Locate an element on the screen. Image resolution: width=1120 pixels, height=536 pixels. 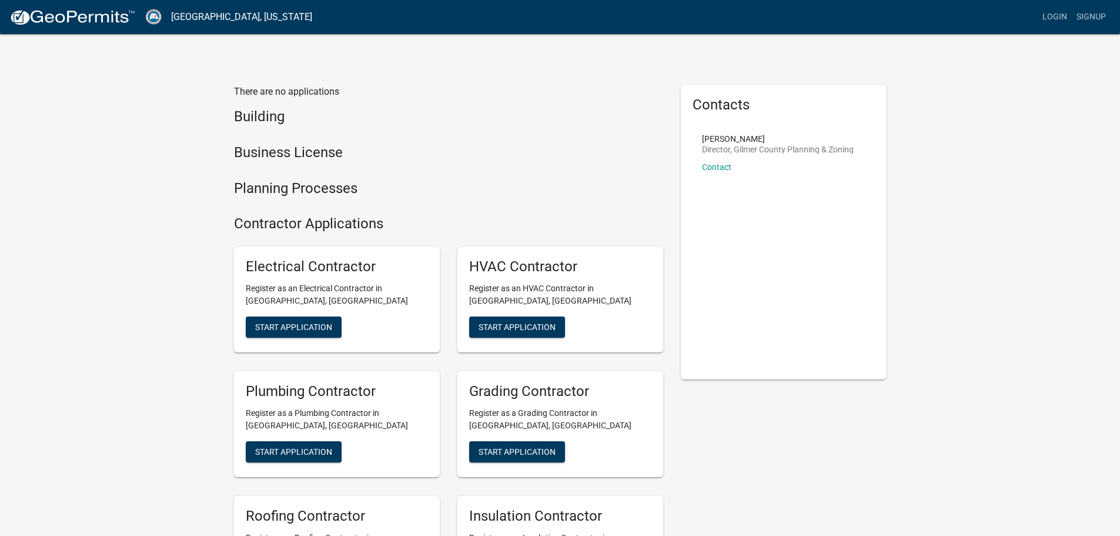
img: Gilmer County, Georgia is located at coordinates (153, 16).